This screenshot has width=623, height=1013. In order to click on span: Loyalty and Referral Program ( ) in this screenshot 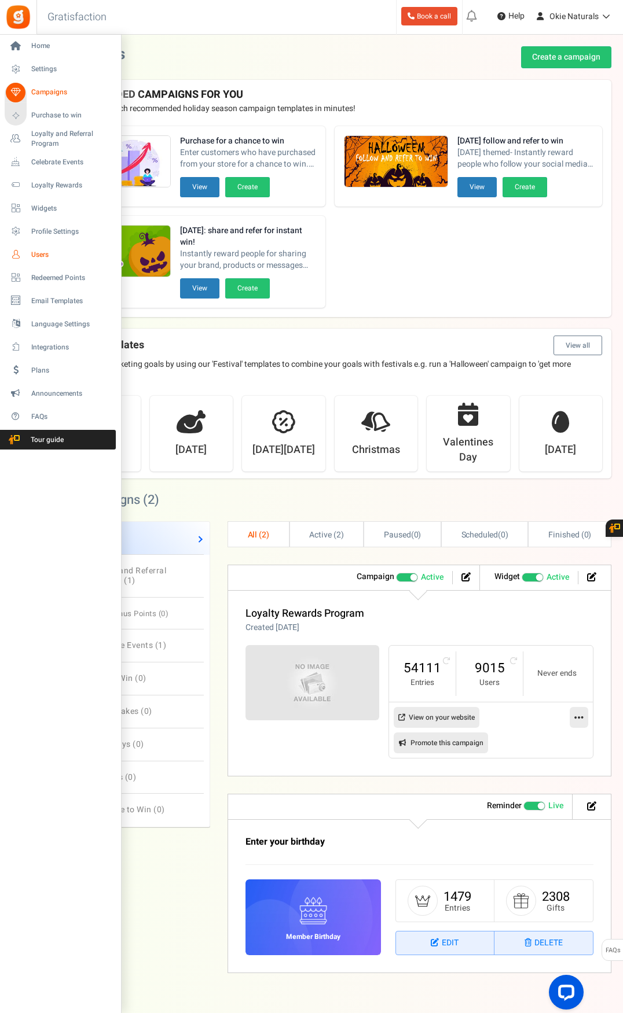, I will do `click(127, 576)`.